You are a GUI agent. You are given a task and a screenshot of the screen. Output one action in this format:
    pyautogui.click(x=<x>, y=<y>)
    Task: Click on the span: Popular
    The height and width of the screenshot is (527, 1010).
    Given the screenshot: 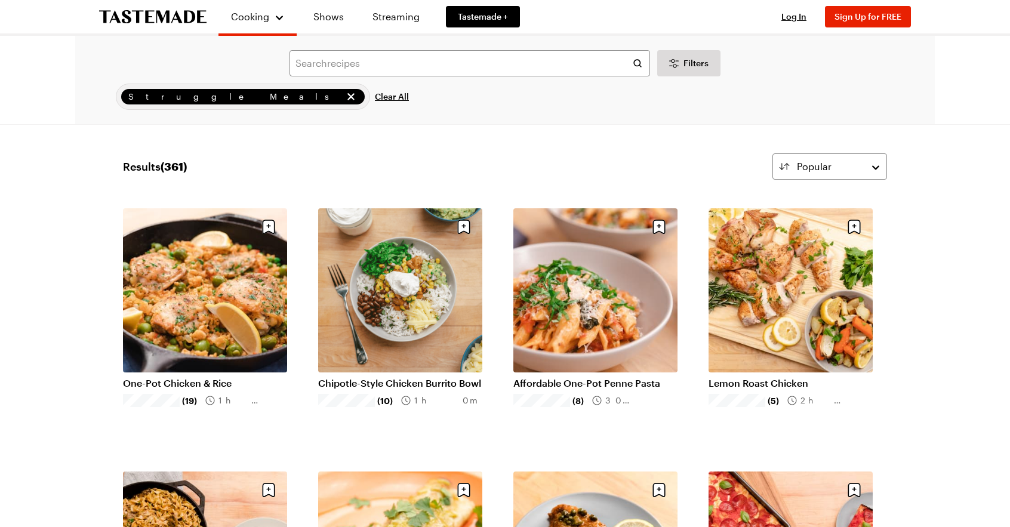 What is the action you would take?
    pyautogui.click(x=814, y=167)
    